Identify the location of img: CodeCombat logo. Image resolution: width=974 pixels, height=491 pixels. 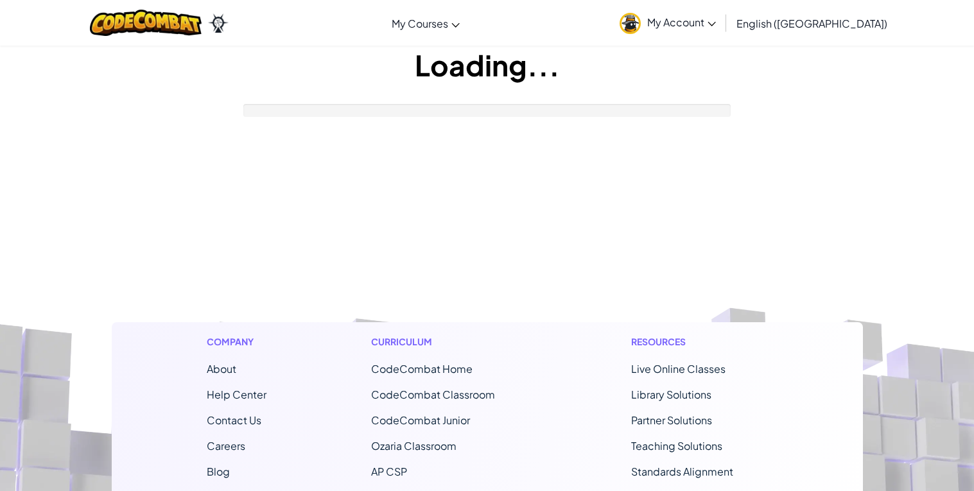
(146, 22).